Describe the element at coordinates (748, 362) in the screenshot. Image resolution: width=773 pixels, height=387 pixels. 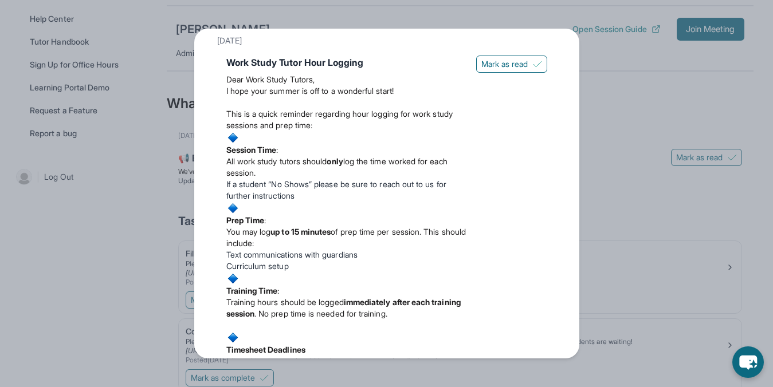
I see `button: chat-button` at that location.